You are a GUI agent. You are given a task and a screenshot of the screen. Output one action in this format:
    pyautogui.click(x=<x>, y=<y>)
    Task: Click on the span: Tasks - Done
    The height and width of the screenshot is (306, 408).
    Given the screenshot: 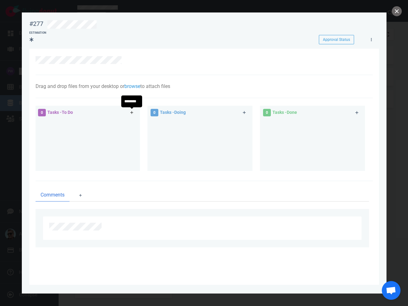 What is the action you would take?
    pyautogui.click(x=285, y=112)
    